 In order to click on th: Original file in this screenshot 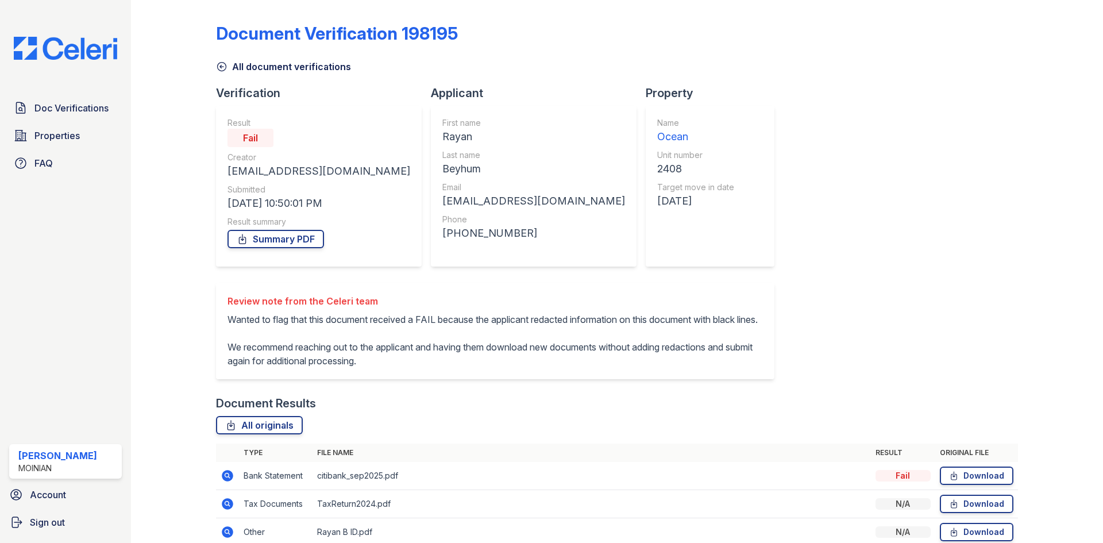, I will do `click(976, 453)`.